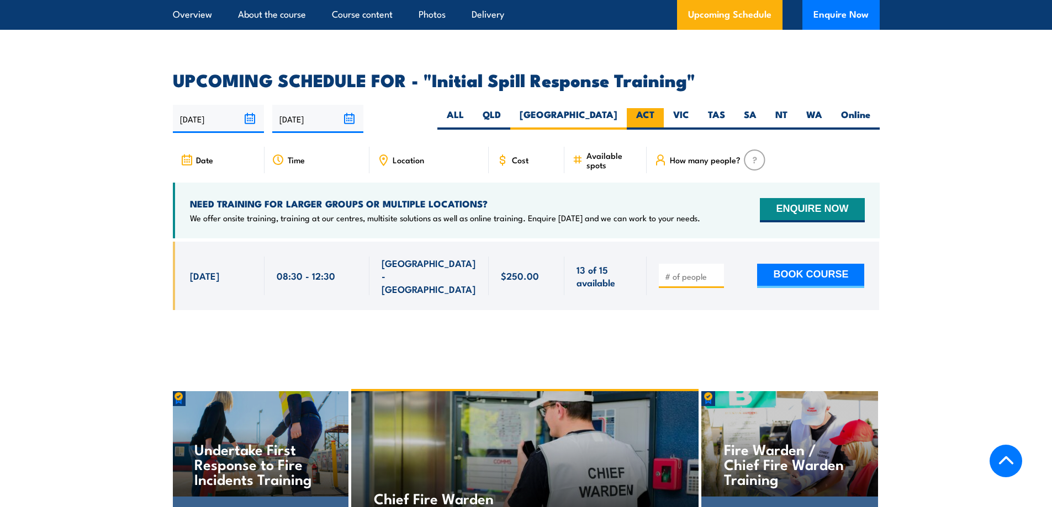 The image size is (1052, 507). I want to click on button: BOOK COURSE, so click(810, 276).